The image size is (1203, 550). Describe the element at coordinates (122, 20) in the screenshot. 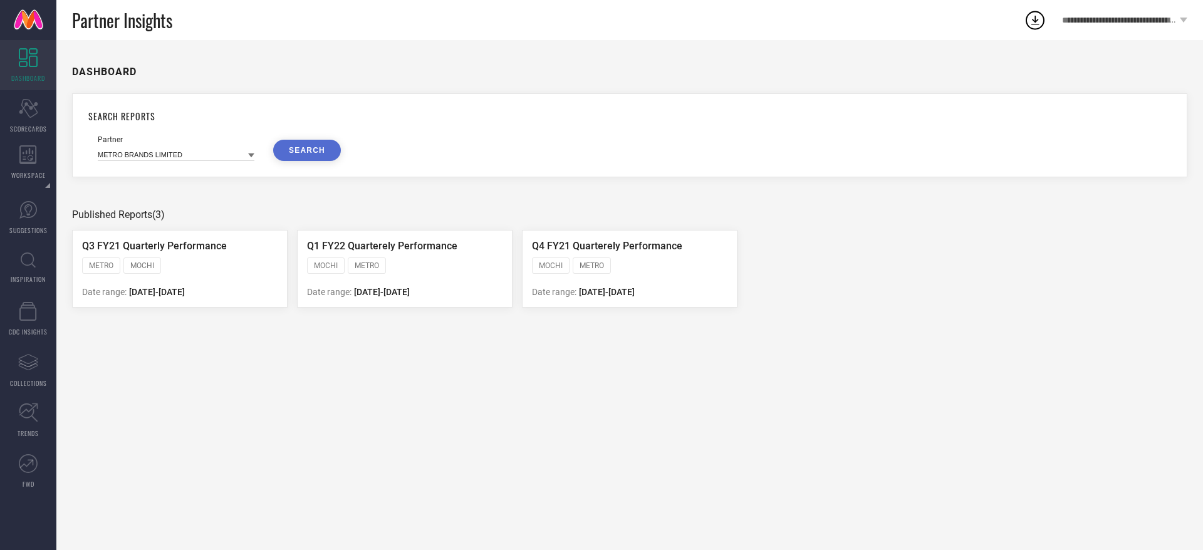

I see `span: Partner Insights` at that location.